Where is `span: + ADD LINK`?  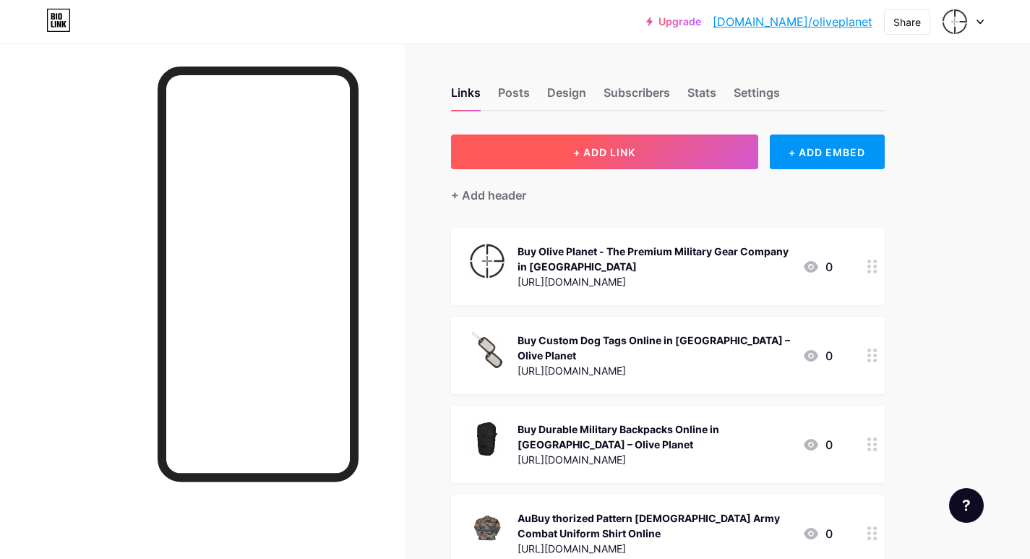
span: + ADD LINK is located at coordinates (604, 152).